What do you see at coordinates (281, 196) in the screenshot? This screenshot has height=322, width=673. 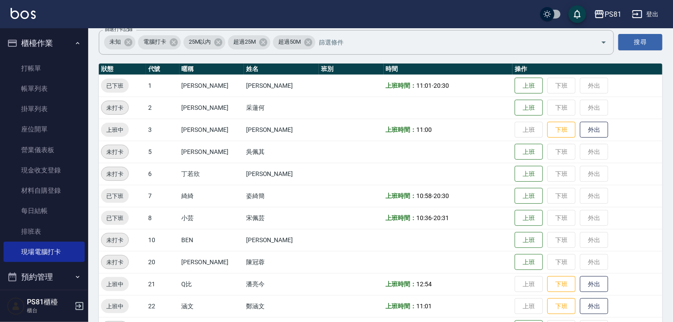 I see `td: 姿綺簡` at bounding box center [281, 196].